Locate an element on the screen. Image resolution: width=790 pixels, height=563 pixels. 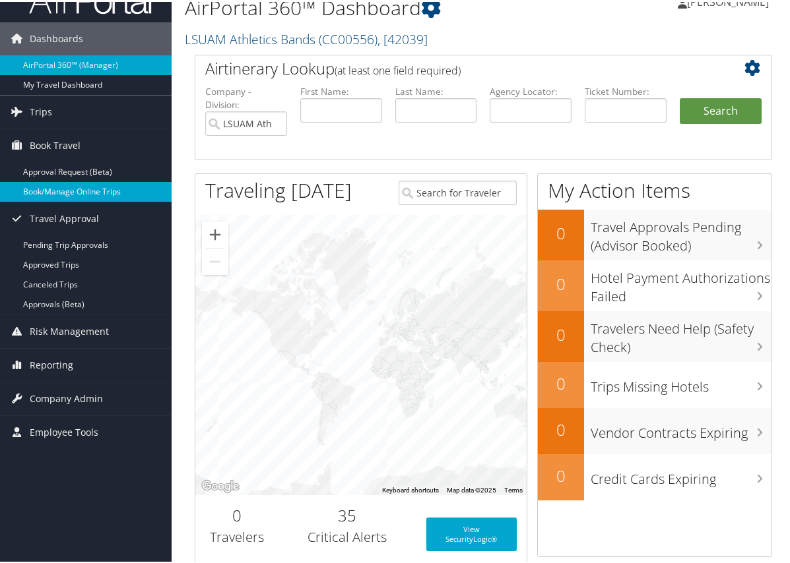
span: (at least one field required) is located at coordinates (397, 69).